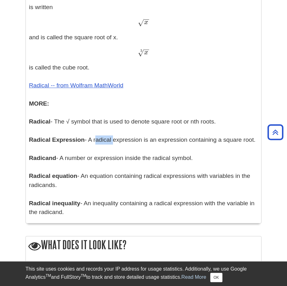  Describe the element at coordinates (275, 132) in the screenshot. I see `a: Back to Top` at that location.